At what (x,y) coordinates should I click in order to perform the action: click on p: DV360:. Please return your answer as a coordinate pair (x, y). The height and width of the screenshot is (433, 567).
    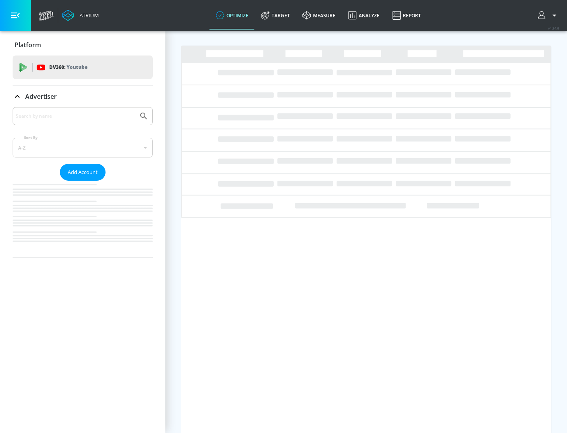
    Looking at the image, I should click on (68, 67).